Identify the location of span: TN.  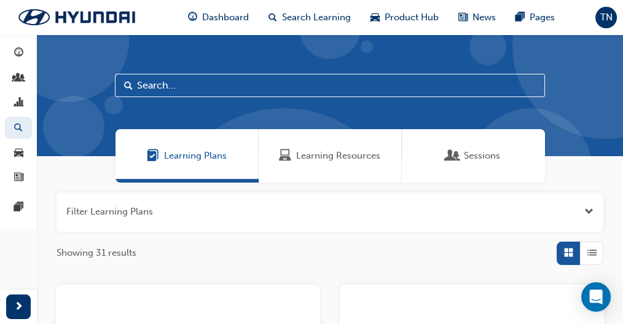
(606, 17).